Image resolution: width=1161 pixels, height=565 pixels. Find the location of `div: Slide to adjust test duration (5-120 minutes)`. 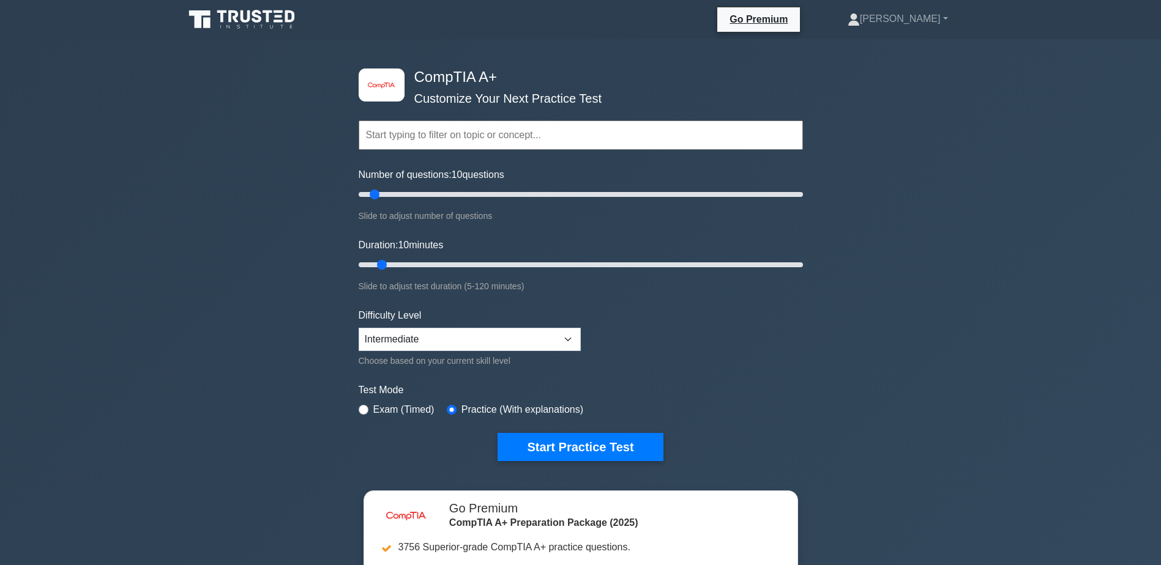

div: Slide to adjust test duration (5-120 minutes) is located at coordinates (581, 286).